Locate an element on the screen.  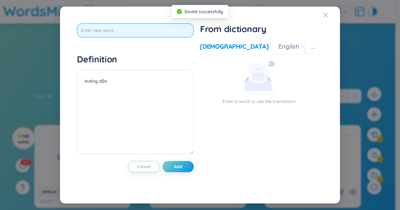
h4: Definition is located at coordinates (135, 59).